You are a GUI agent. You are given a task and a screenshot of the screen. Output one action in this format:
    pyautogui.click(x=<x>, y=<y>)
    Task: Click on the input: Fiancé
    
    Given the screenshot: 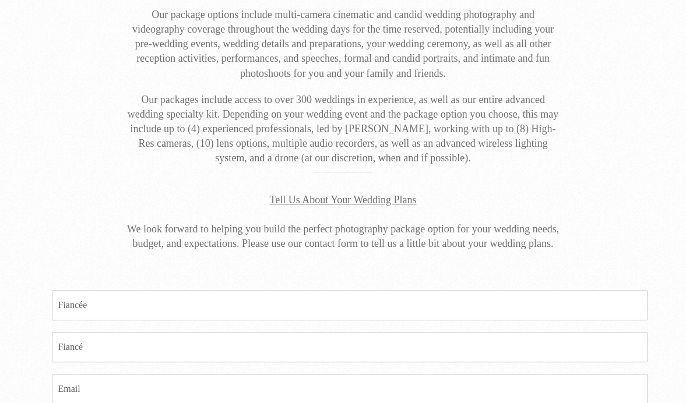 What is the action you would take?
    pyautogui.click(x=350, y=348)
    